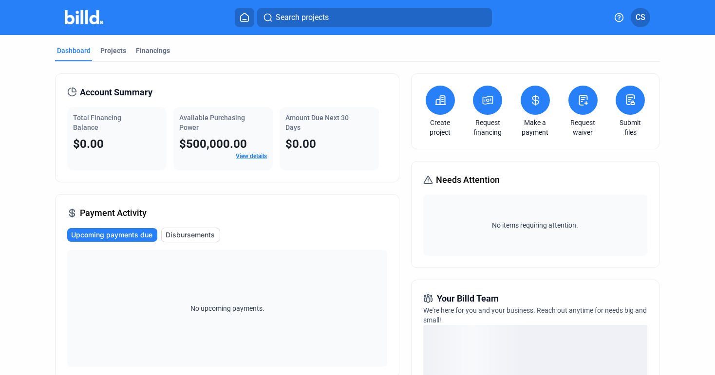 The width and height of the screenshot is (715, 375). Describe the element at coordinates (190, 235) in the screenshot. I see `button: Disbursements` at that location.